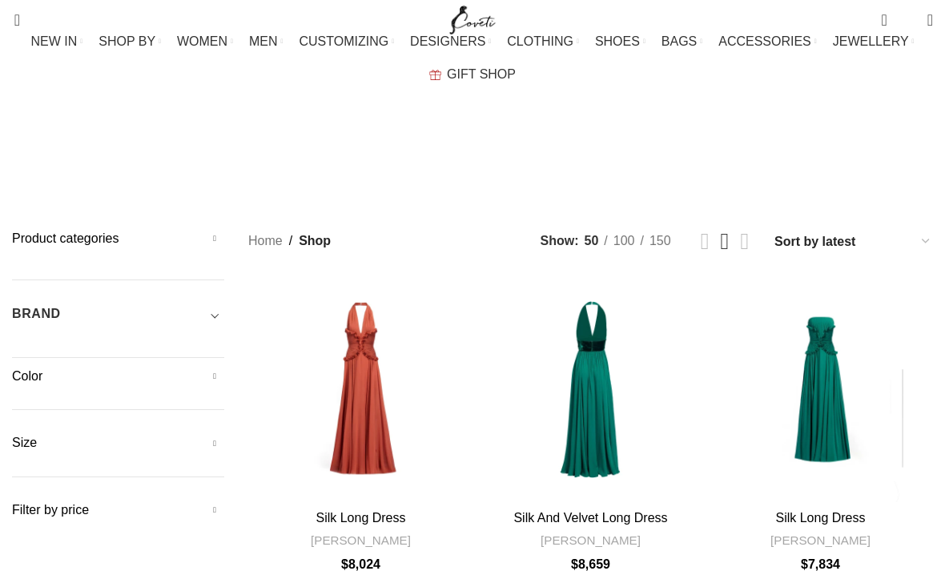 Image resolution: width=945 pixels, height=571 pixels. I want to click on a: DESIGNERS, so click(450, 42).